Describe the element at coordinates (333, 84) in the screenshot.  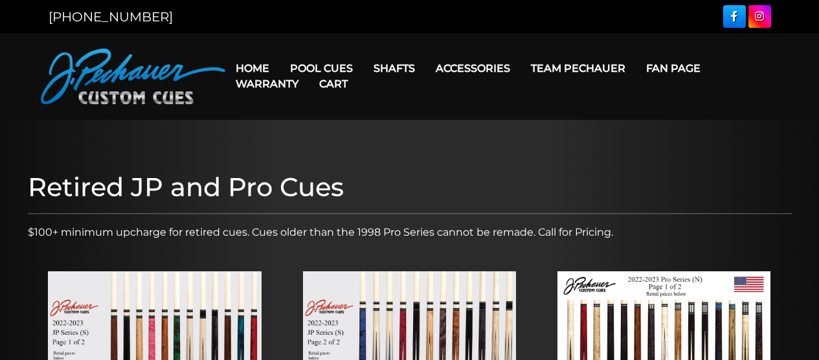
I see `a: Cart` at that location.